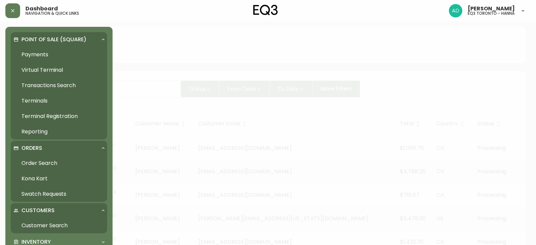  Describe the element at coordinates (59, 148) in the screenshot. I see `div: Orders` at that location.